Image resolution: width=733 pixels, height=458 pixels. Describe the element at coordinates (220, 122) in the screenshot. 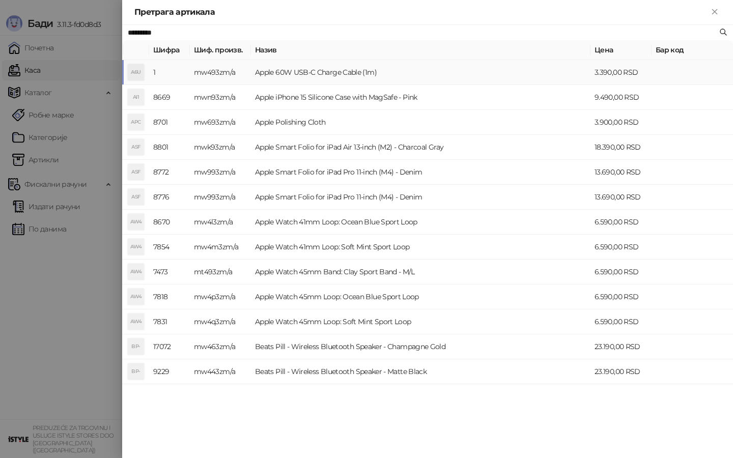

I see `td: mw693zm/a` at that location.